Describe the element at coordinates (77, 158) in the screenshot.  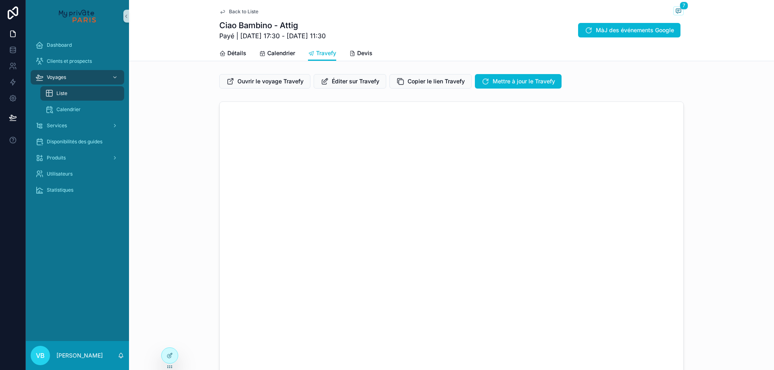
I see `a: Produits` at that location.